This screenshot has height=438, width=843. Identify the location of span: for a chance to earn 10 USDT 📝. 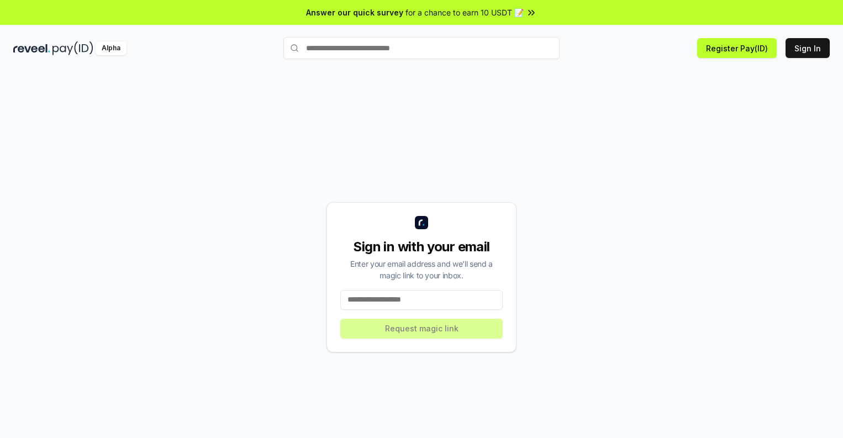
(465, 12).